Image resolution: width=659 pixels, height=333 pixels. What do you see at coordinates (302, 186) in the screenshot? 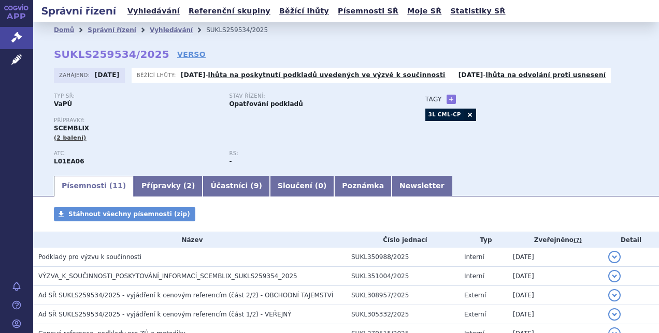
I see `a: Sloučení (0)` at bounding box center [302, 186].